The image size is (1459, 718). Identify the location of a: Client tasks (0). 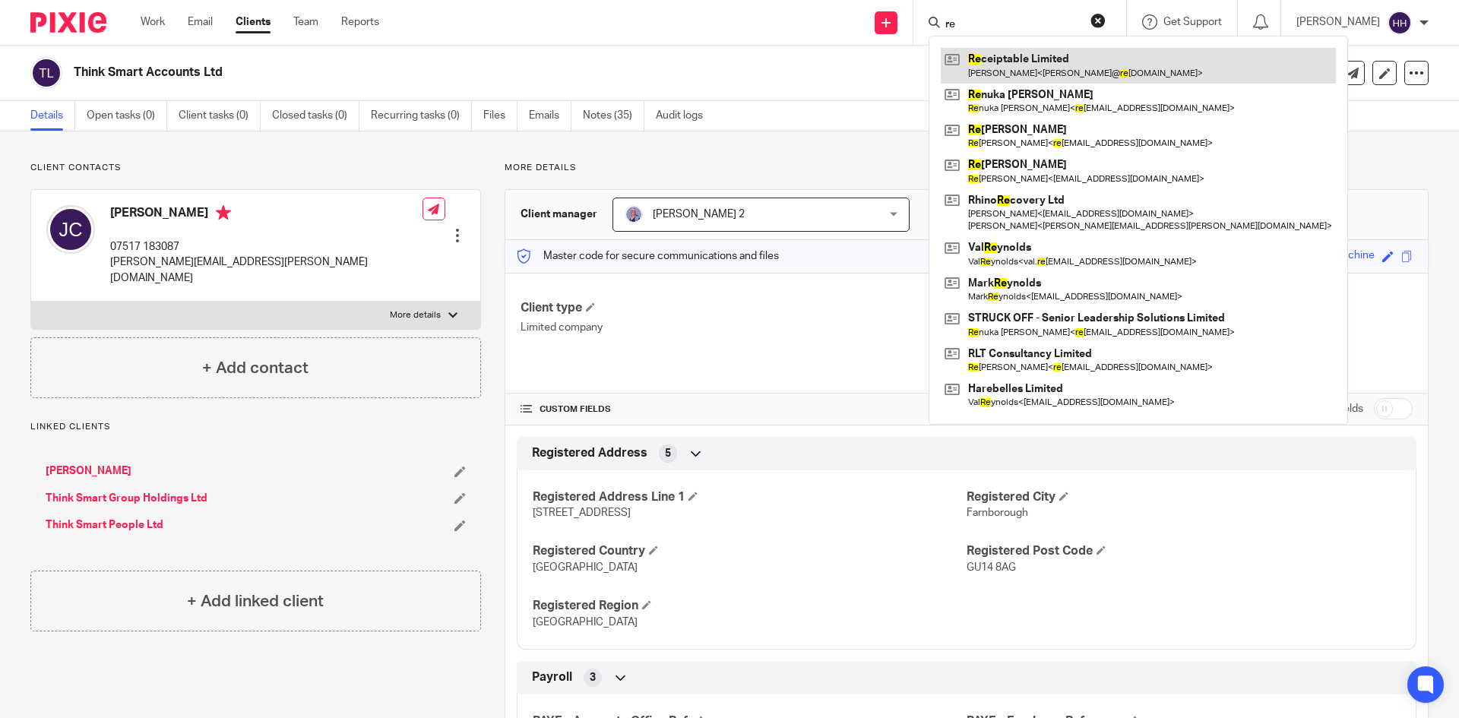
(220, 115).